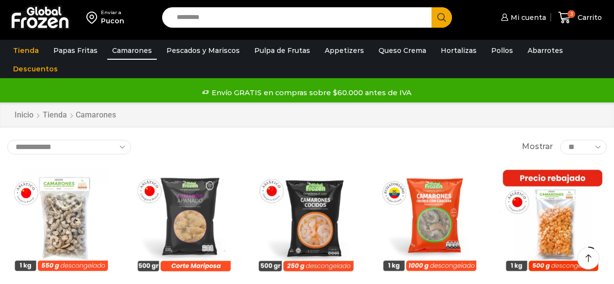 The height and width of the screenshot is (284, 614). What do you see at coordinates (344, 50) in the screenshot?
I see `a: Appetizers` at bounding box center [344, 50].